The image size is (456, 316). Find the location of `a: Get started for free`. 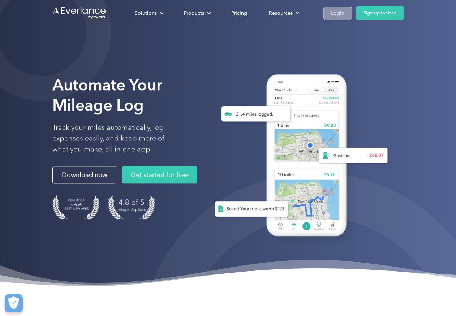

a: Get started for free is located at coordinates (160, 175).